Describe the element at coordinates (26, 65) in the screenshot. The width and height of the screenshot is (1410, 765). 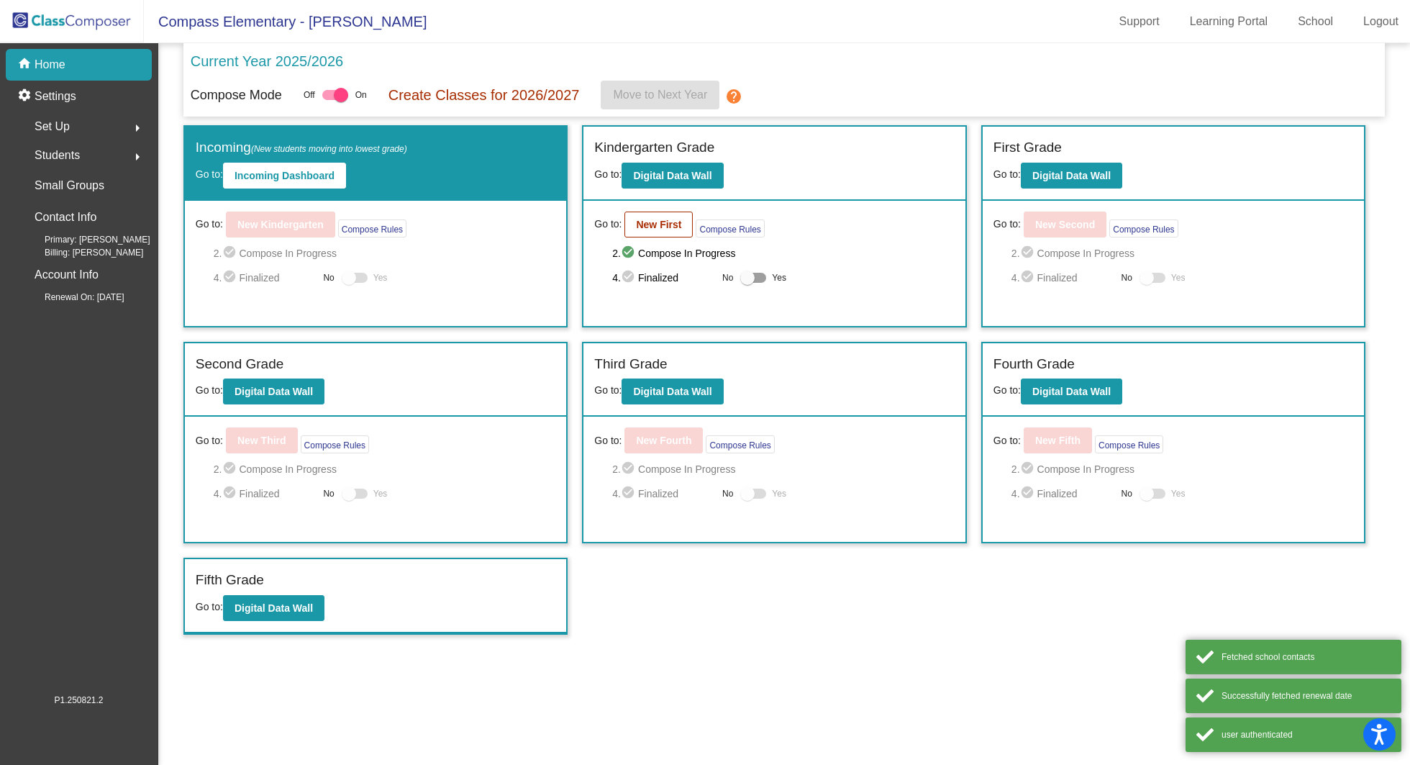
I see `mat-icon: home` at that location.